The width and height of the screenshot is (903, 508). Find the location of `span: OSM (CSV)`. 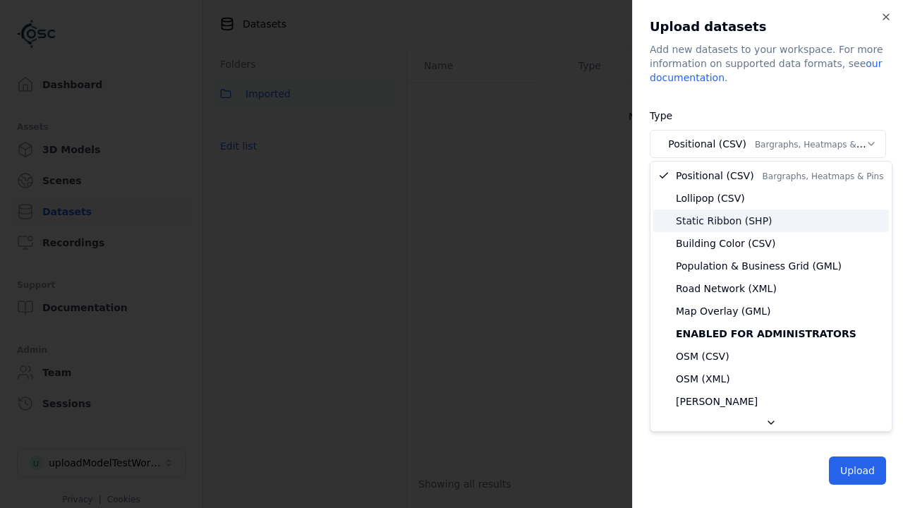

span: OSM (CSV) is located at coordinates (702, 356).